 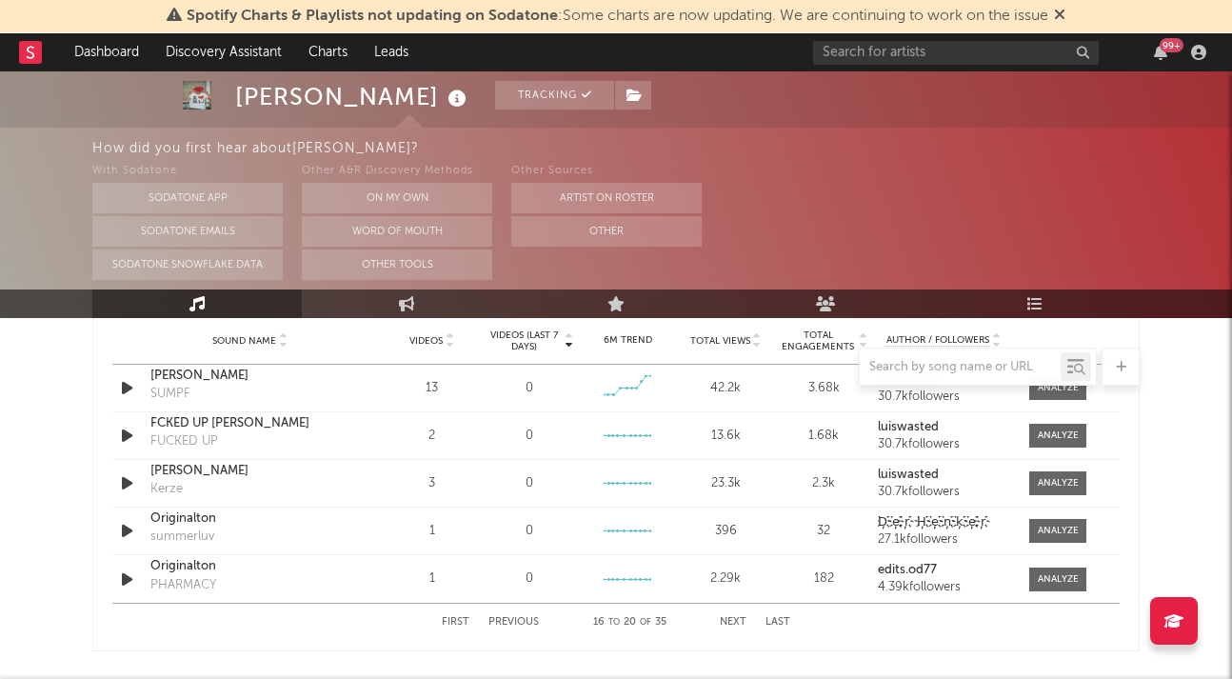 I want to click on button: Previous, so click(x=513, y=622).